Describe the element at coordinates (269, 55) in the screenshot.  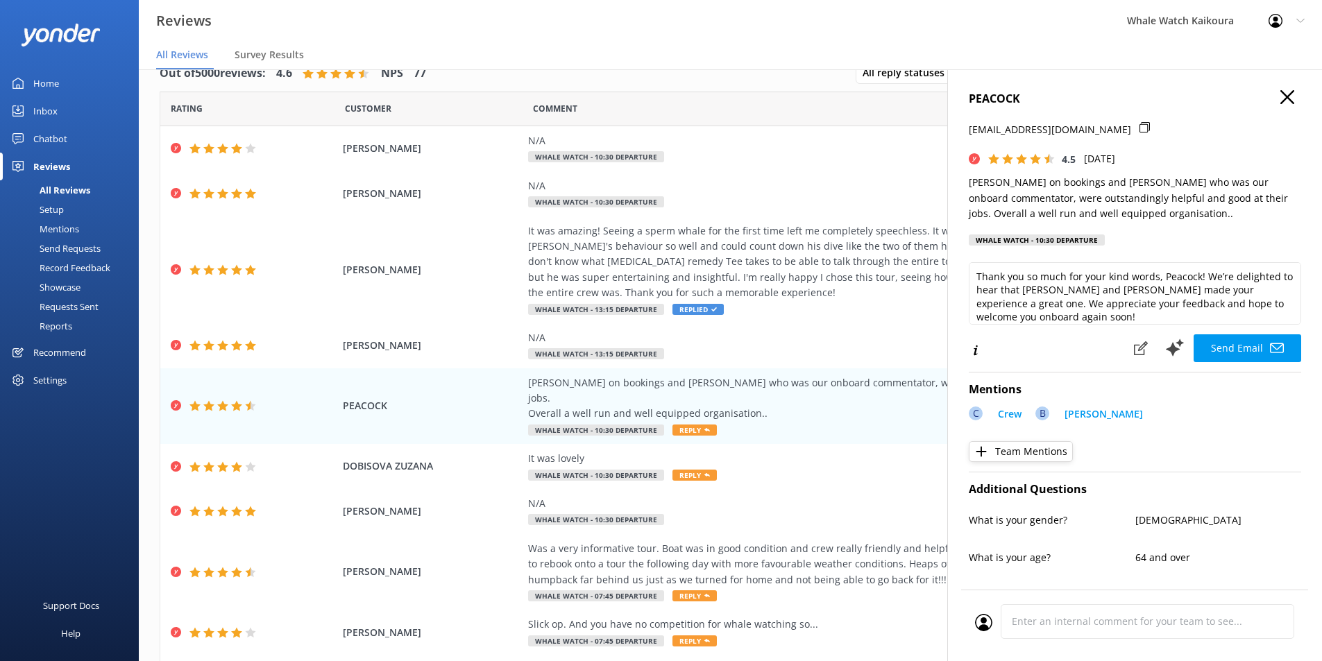
I see `span: Survey Results` at that location.